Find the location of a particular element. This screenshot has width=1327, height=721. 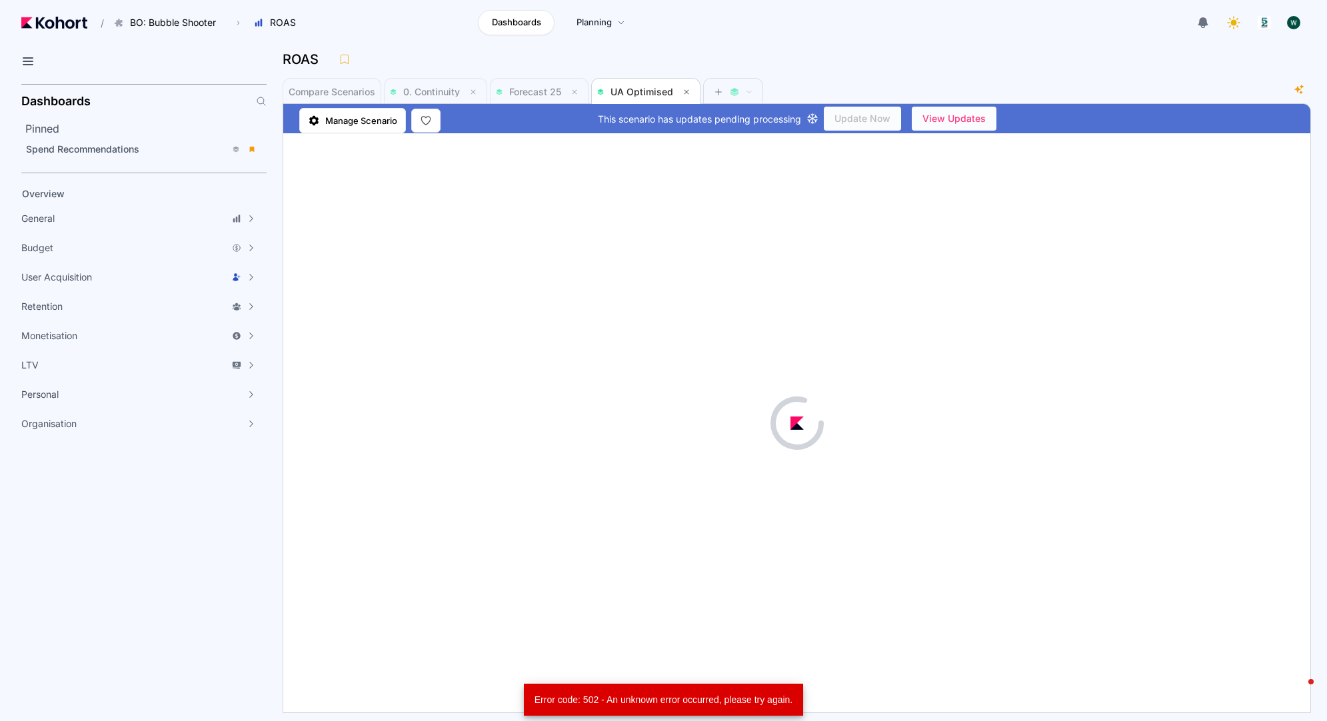

a: Manage Scenario is located at coordinates (352, 121).